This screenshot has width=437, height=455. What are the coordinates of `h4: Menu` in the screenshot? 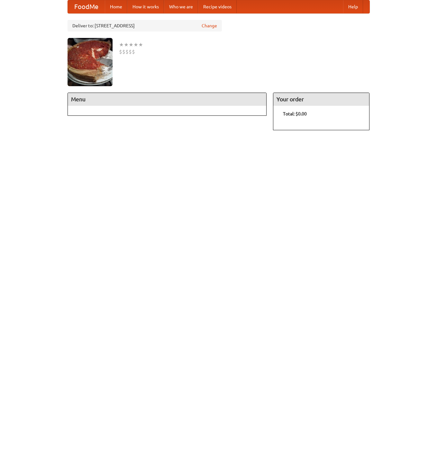 It's located at (167, 99).